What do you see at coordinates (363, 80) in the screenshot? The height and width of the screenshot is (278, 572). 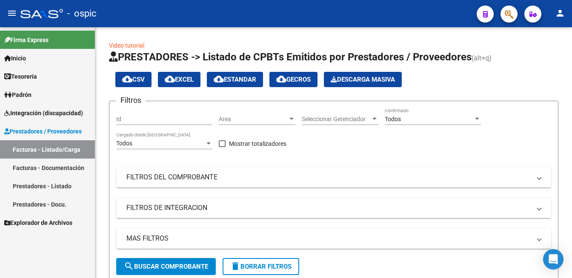 I see `span: Descarga Masiva` at bounding box center [363, 80].